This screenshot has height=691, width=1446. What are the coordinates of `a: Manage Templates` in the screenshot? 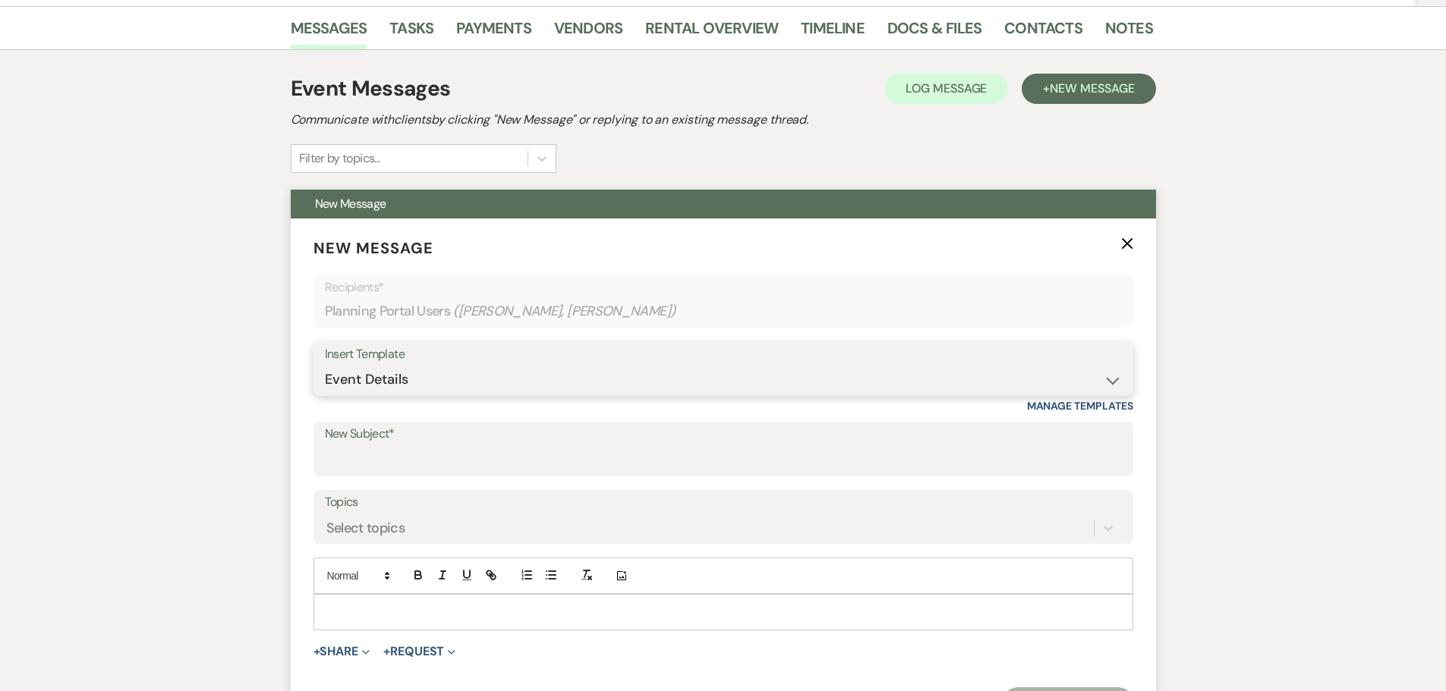 It's located at (1080, 406).